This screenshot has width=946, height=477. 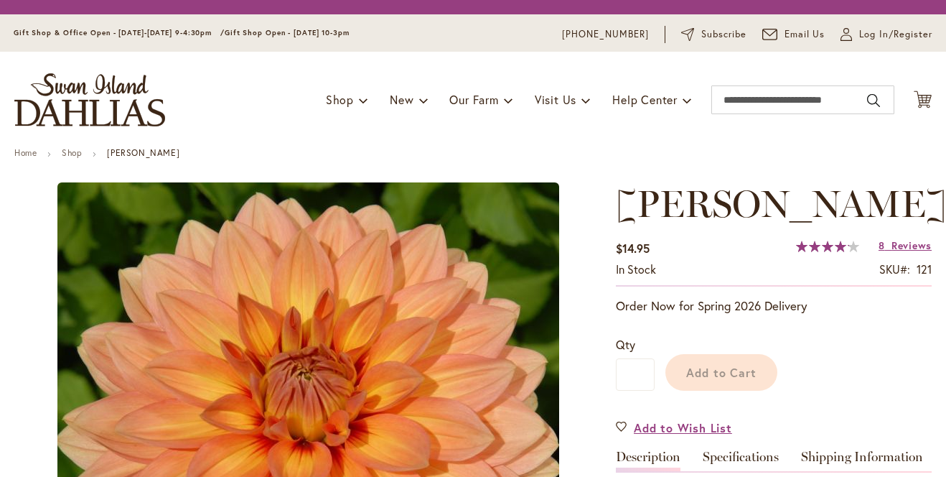 What do you see at coordinates (636, 268) in the screenshot?
I see `span: In stock` at bounding box center [636, 268].